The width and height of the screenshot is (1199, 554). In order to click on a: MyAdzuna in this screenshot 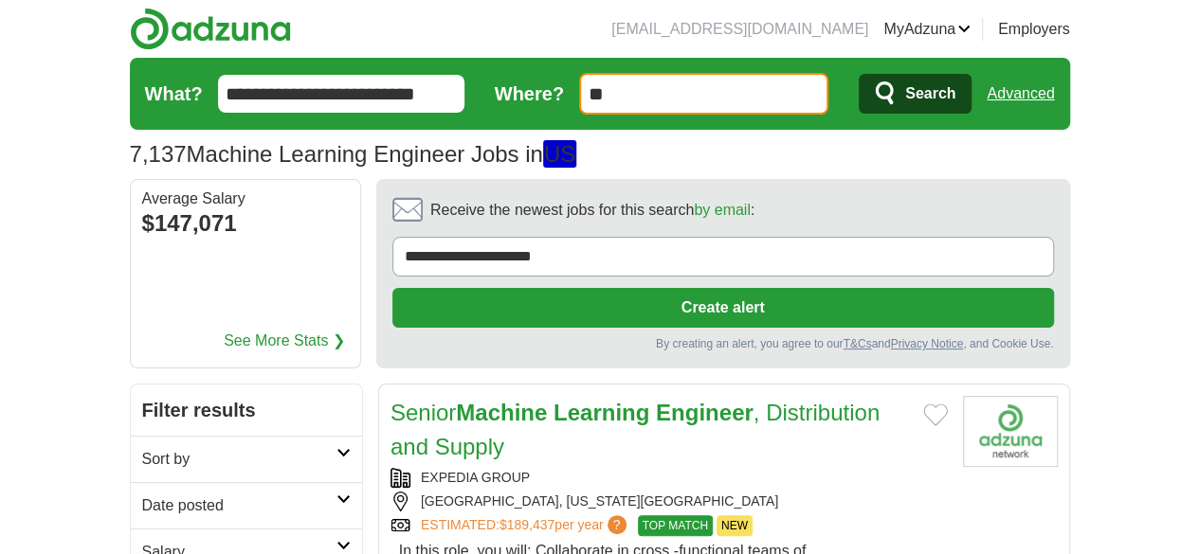, I will do `click(927, 29)`.